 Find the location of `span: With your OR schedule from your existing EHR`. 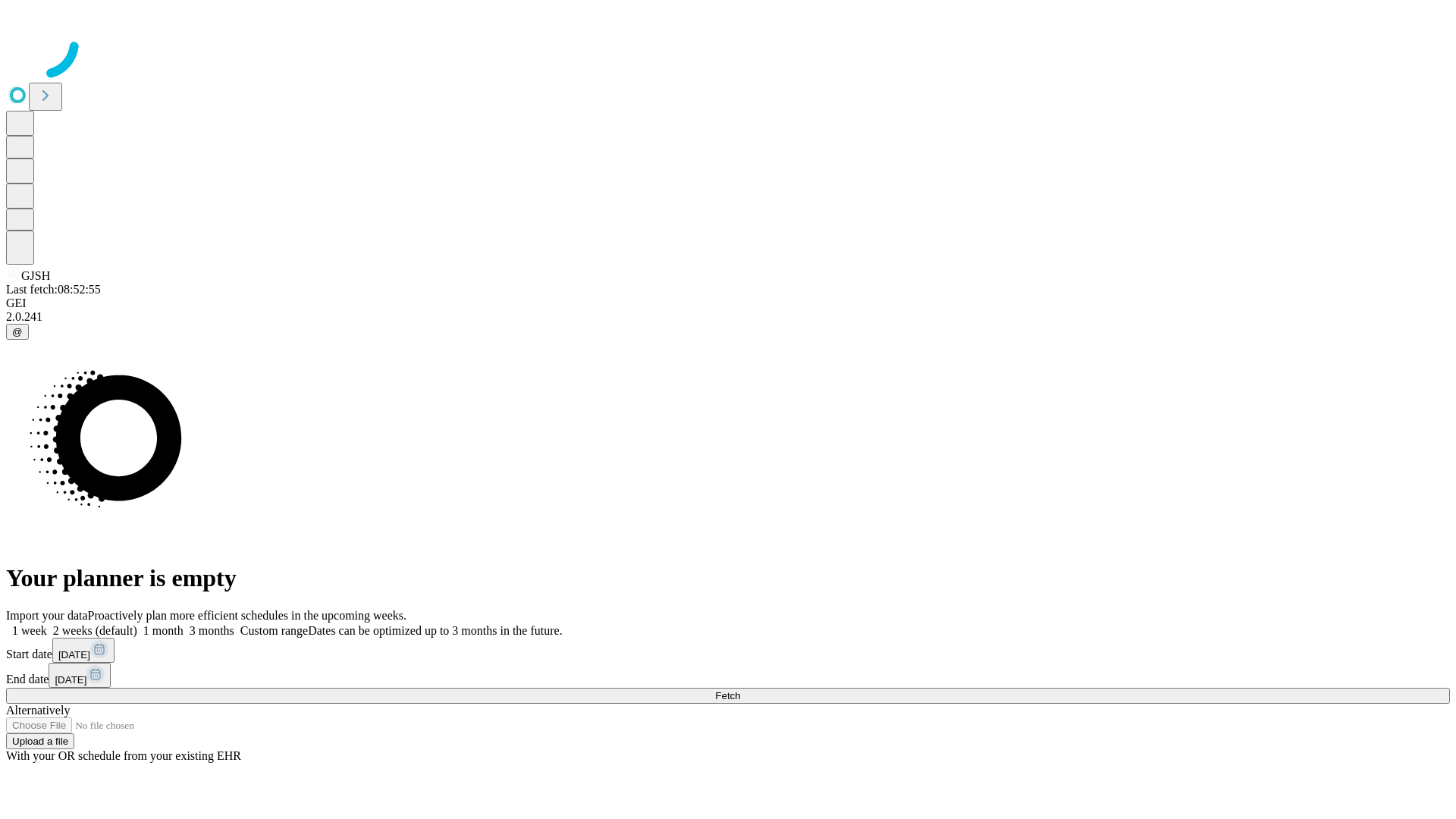

span: With your OR schedule from your existing EHR is located at coordinates (123, 755).